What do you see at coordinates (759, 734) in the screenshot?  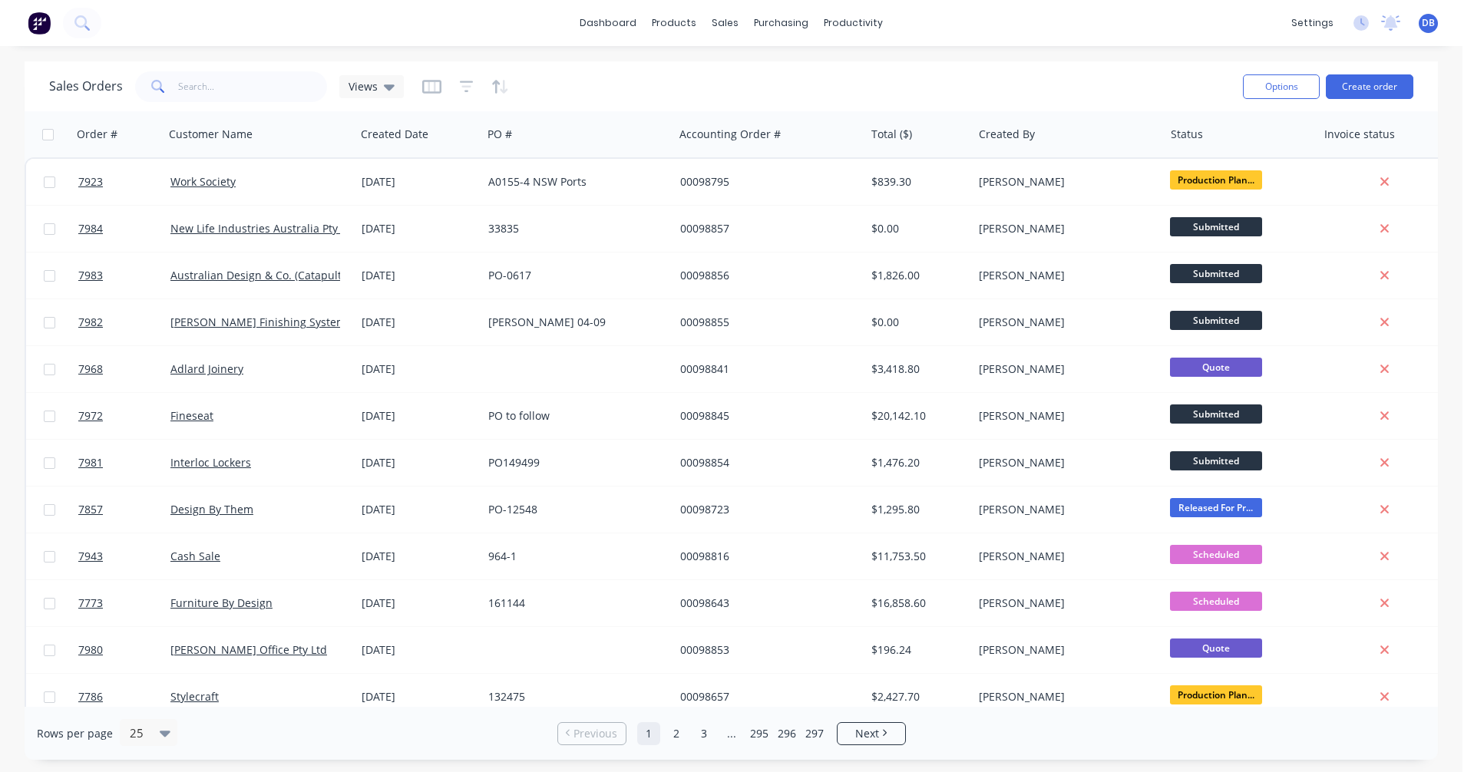 I see `a: Page 295` at bounding box center [759, 734].